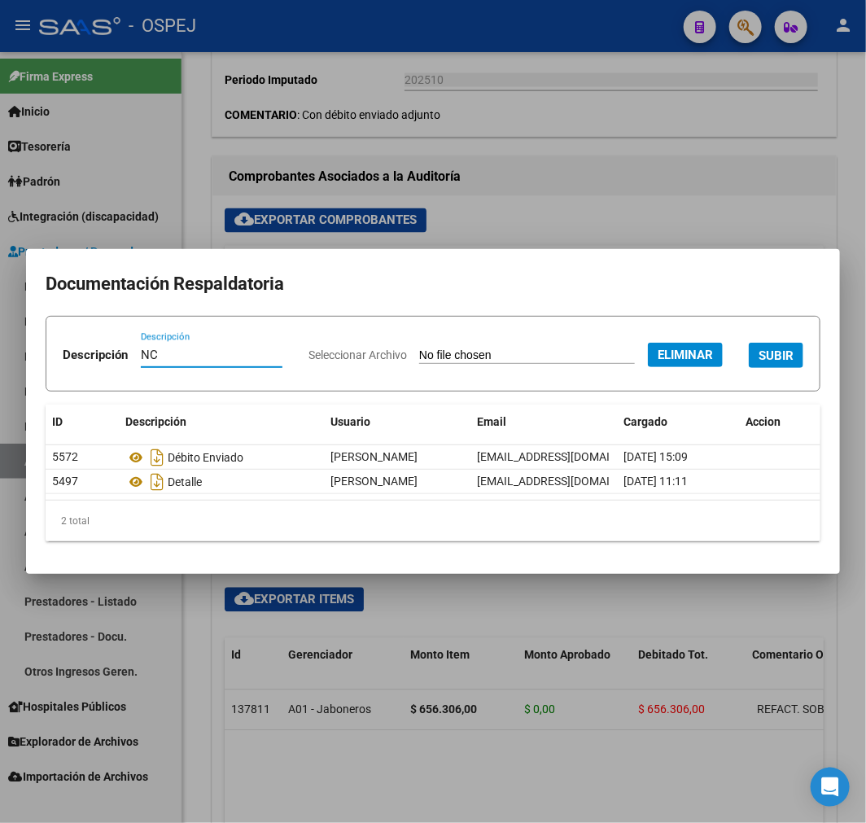  I want to click on span: Accion, so click(763, 422).